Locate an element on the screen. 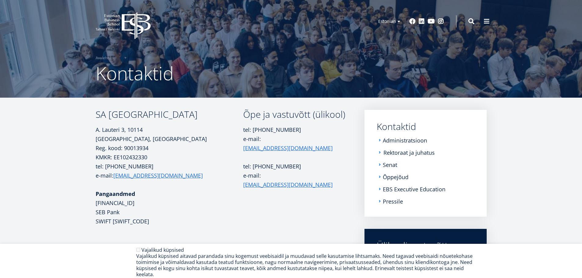 The width and height of the screenshot is (582, 278). a: Kontaktid is located at coordinates (426, 127).